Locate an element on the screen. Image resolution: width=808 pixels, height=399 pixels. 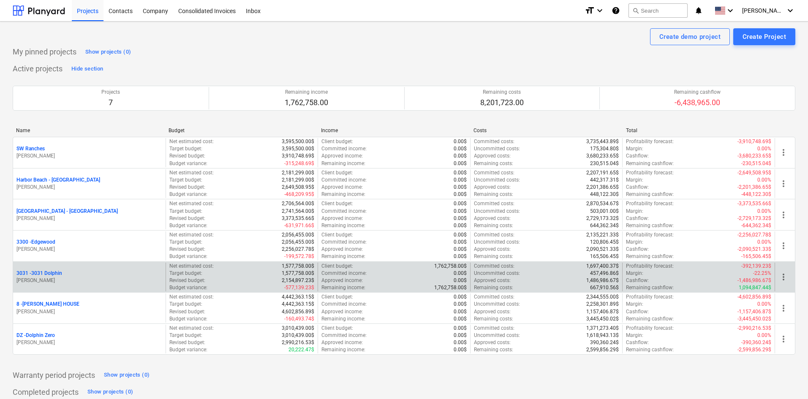
button: Create Project is located at coordinates (764, 37).